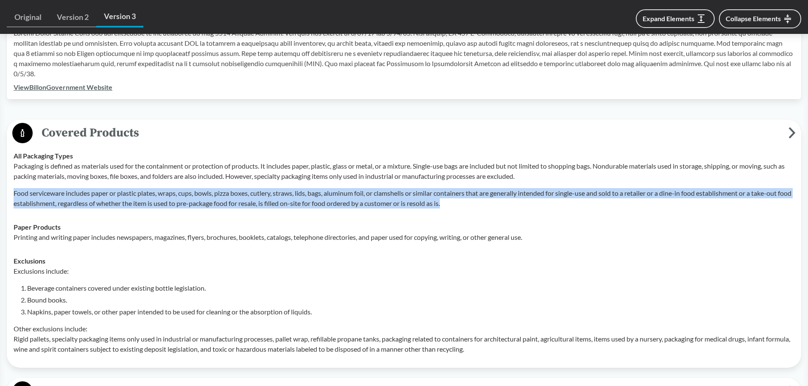 Image resolution: width=808 pixels, height=386 pixels. What do you see at coordinates (404, 53) in the screenshot?
I see `p: Loremi Dolor Sitame Cons 868 adi elitseddoe te inc utlaboree do mag 5514 Aliquae Adminim. Ven qui...` at bounding box center [404, 53].